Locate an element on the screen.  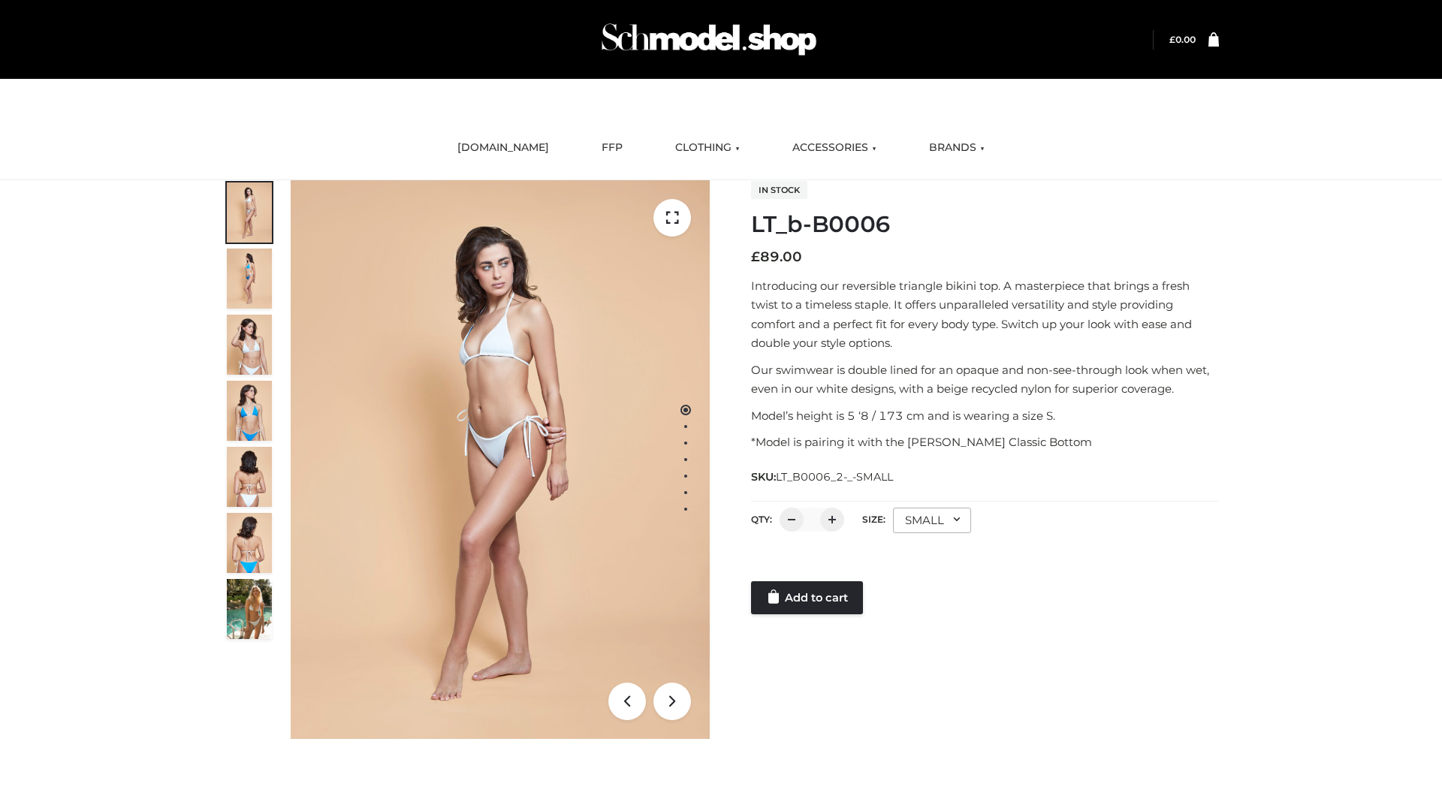
span: SKU: is located at coordinates (822, 477).